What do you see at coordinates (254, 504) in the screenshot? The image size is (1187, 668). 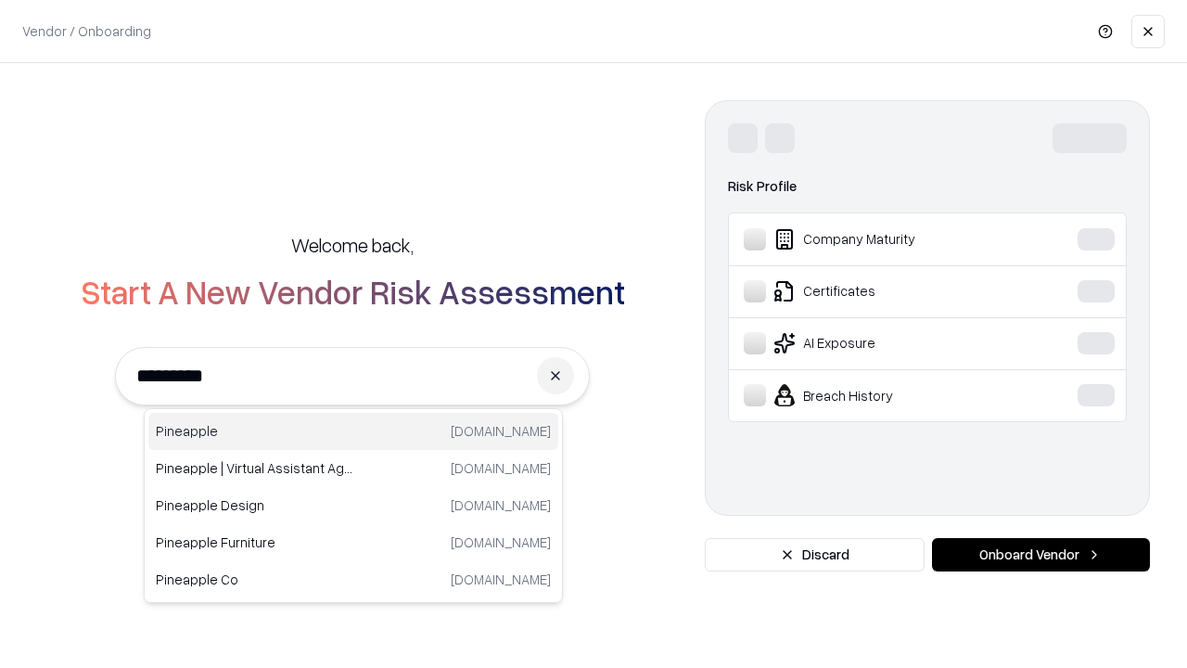 I see `p: Pineapple Design` at bounding box center [254, 504].